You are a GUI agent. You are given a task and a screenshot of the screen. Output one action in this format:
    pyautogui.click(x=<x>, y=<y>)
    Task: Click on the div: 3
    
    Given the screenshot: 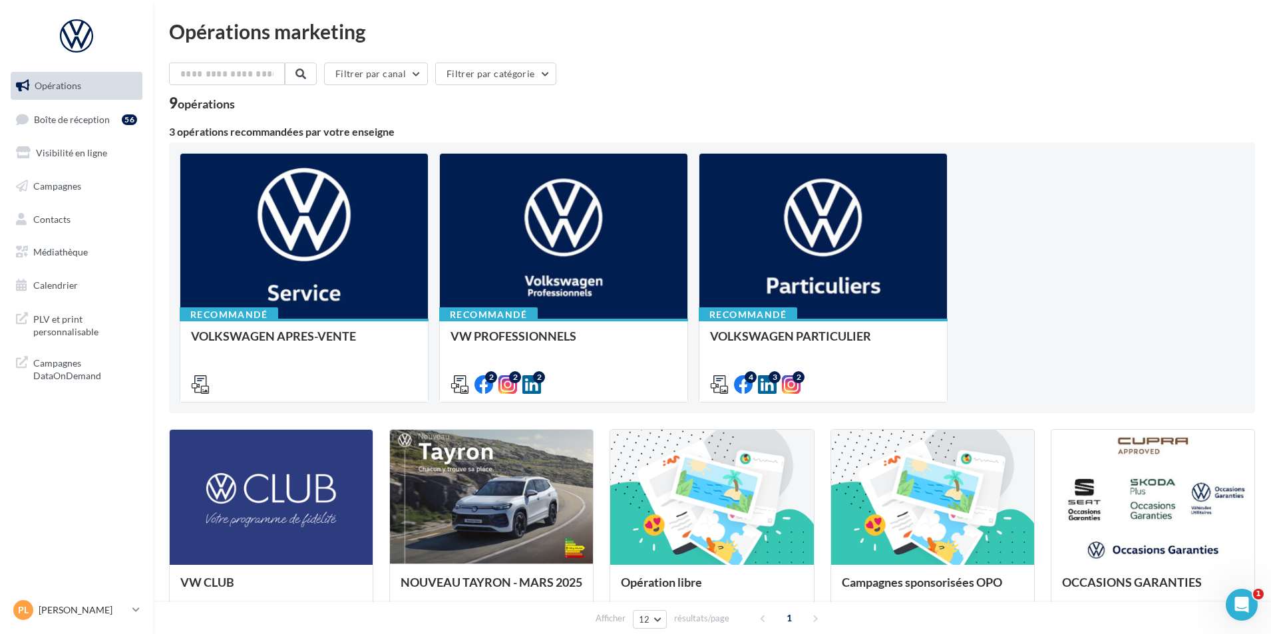 What is the action you would take?
    pyautogui.click(x=775, y=377)
    